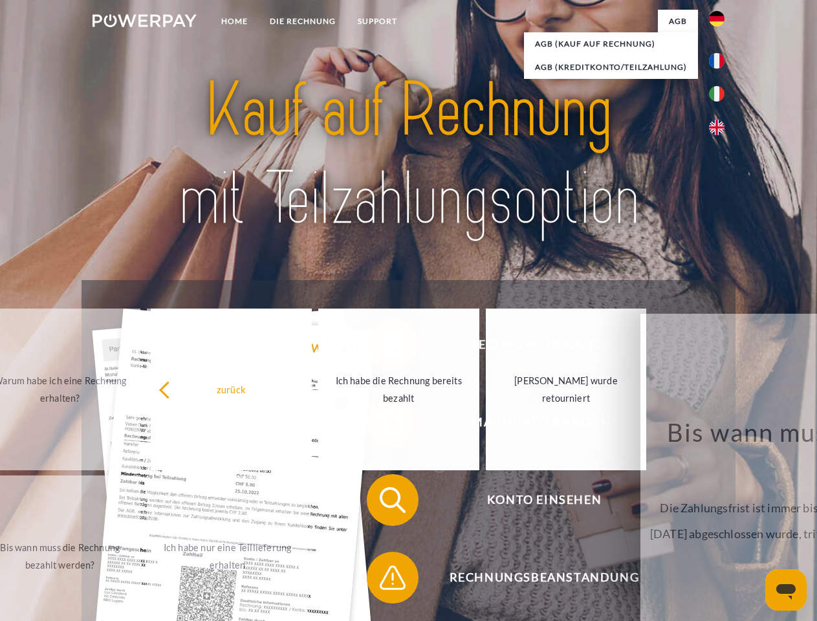 The width and height of the screenshot is (817, 621). I want to click on a: Rechnungsbeanstandung, so click(535, 577).